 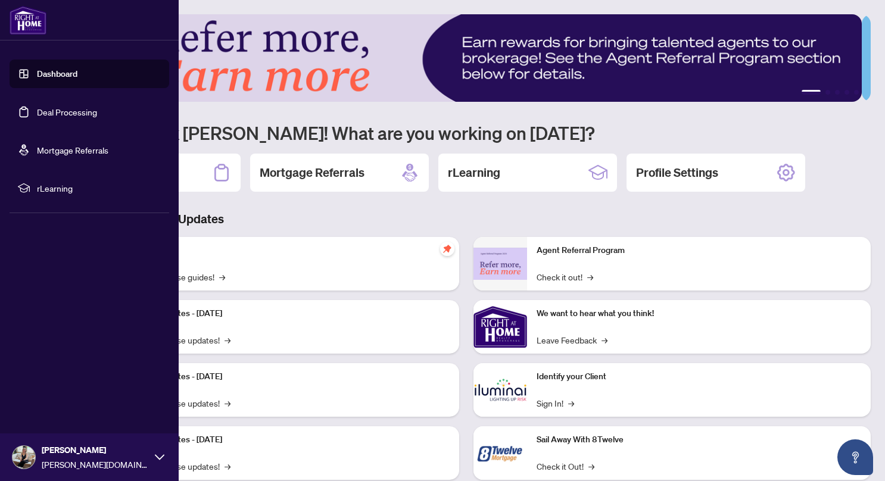 I want to click on p: Sail Away With 8Twelve, so click(x=699, y=440).